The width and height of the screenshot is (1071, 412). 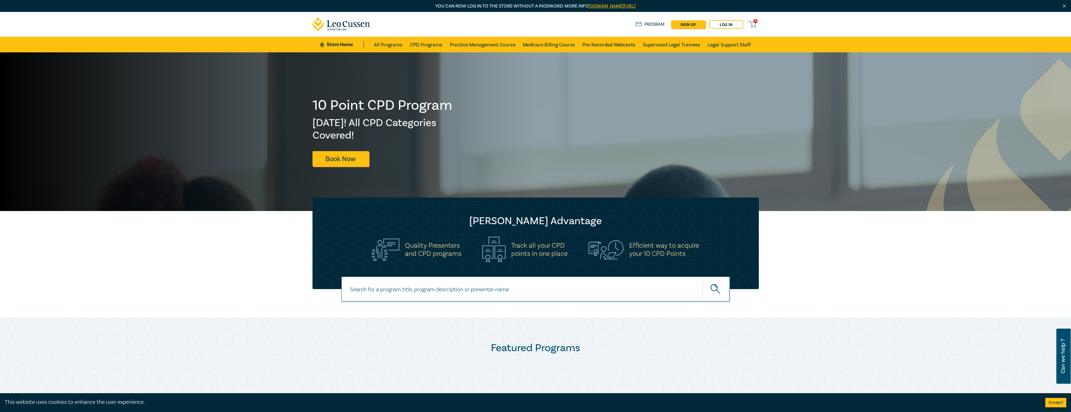 What do you see at coordinates (536, 289) in the screenshot?
I see `input: Search for a program title, program description or presenter name` at bounding box center [536, 289].